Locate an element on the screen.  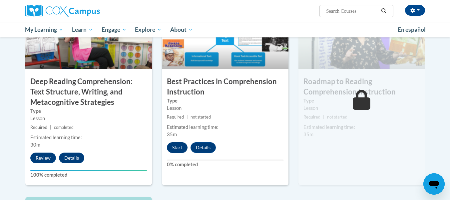
span: My Learning is located at coordinates (44, 30).